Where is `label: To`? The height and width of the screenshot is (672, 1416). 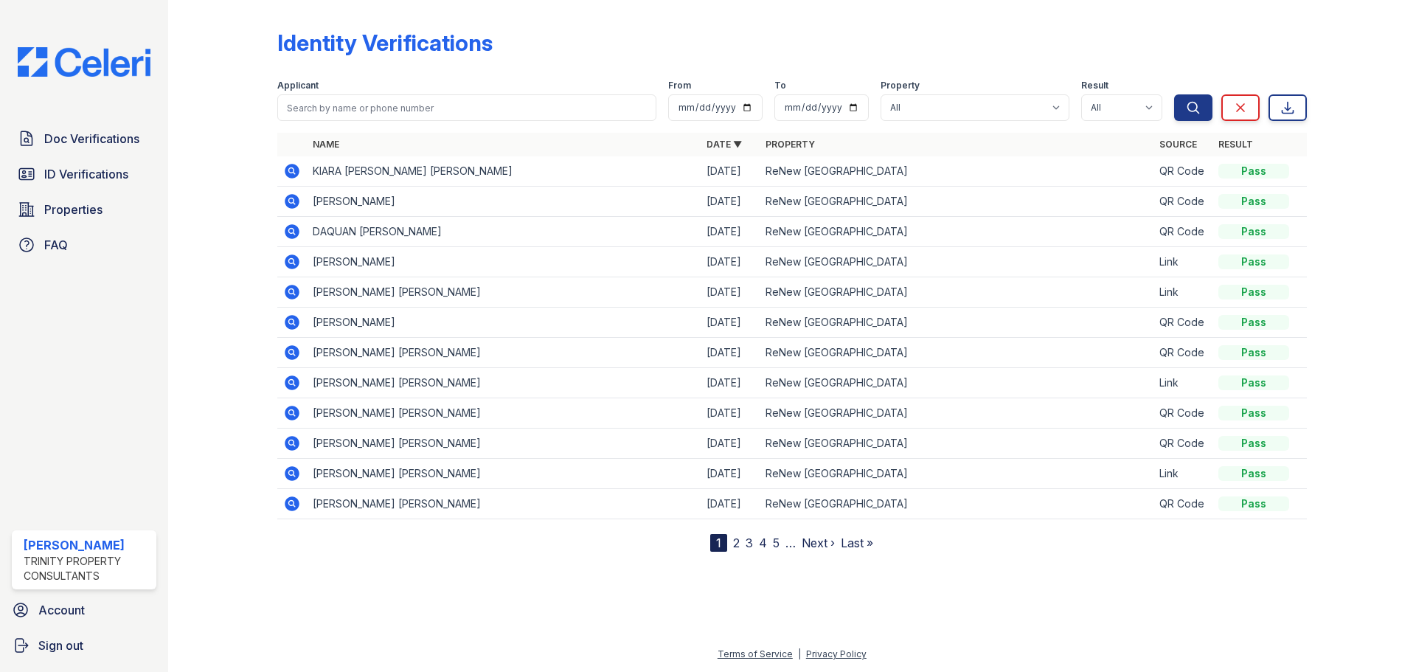
label: To is located at coordinates (780, 86).